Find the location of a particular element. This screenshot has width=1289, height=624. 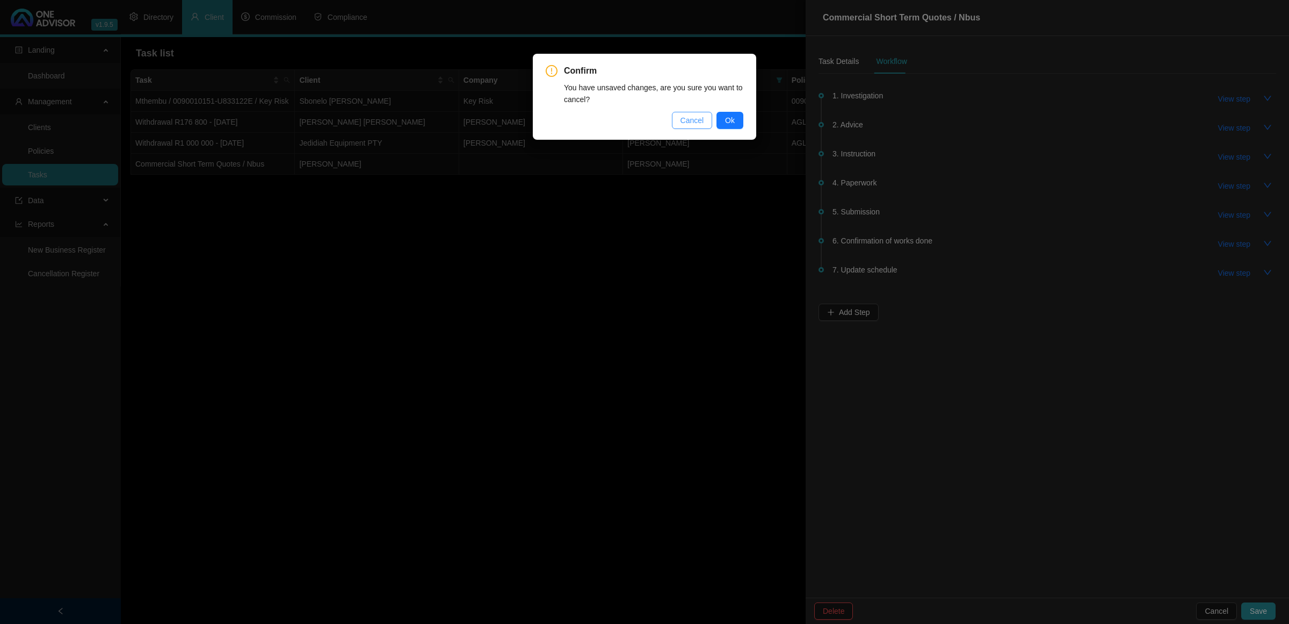

span: Cancel is located at coordinates (692, 120).